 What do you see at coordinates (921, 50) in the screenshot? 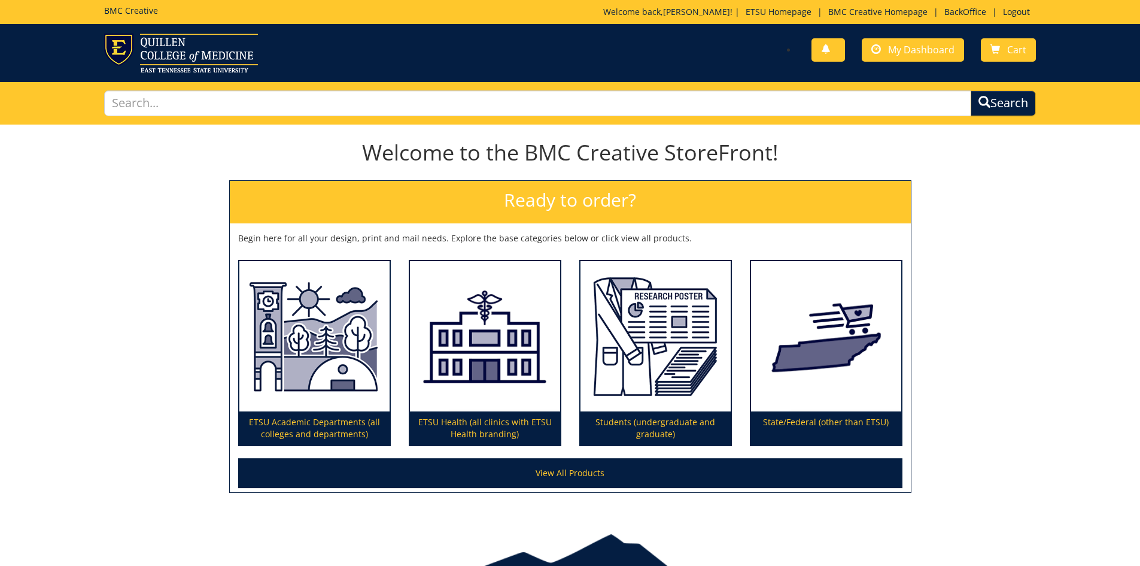
I see `span: My Dashboard` at bounding box center [921, 50].